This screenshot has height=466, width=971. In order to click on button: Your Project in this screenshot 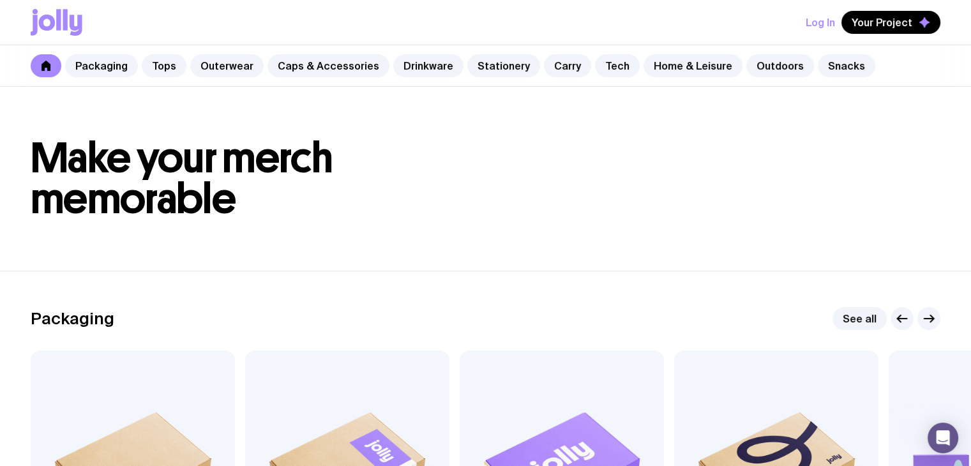, I will do `click(890, 22)`.